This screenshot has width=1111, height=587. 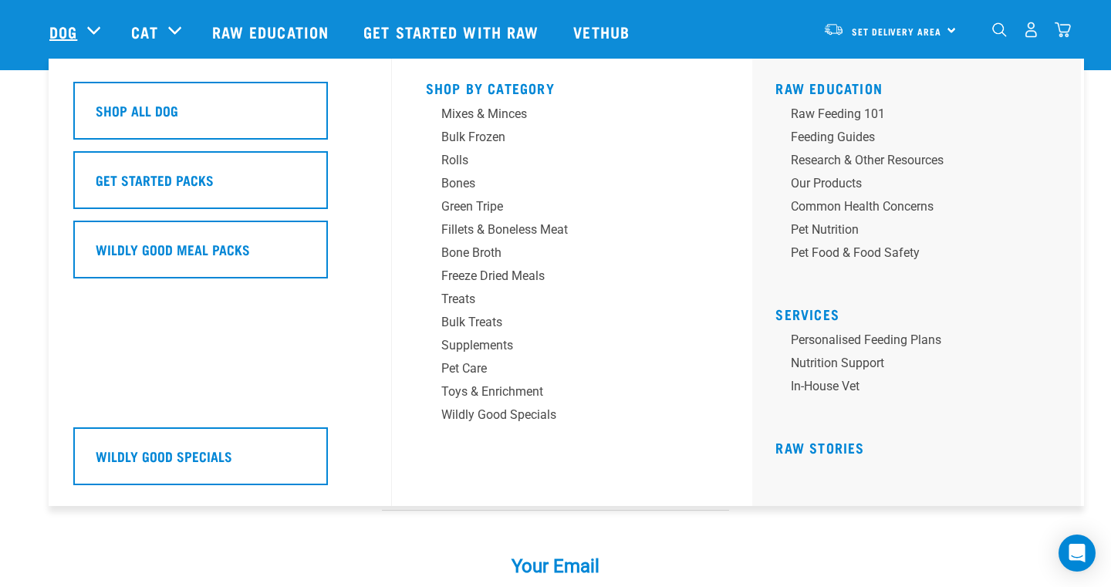 I want to click on a: Pet Care, so click(x=573, y=371).